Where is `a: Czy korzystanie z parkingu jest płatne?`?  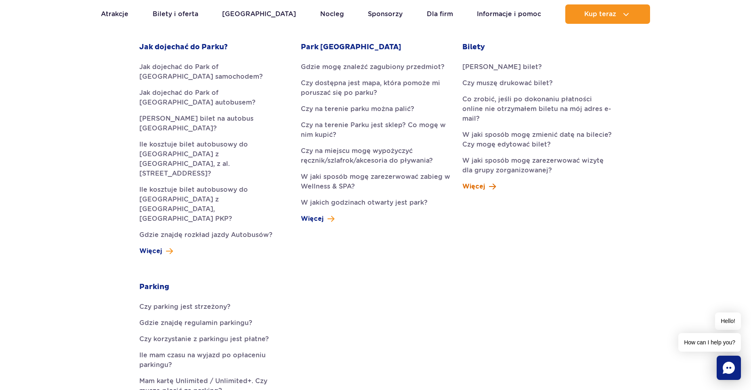 a: Czy korzystanie z parkingu jest płatne? is located at coordinates (214, 339).